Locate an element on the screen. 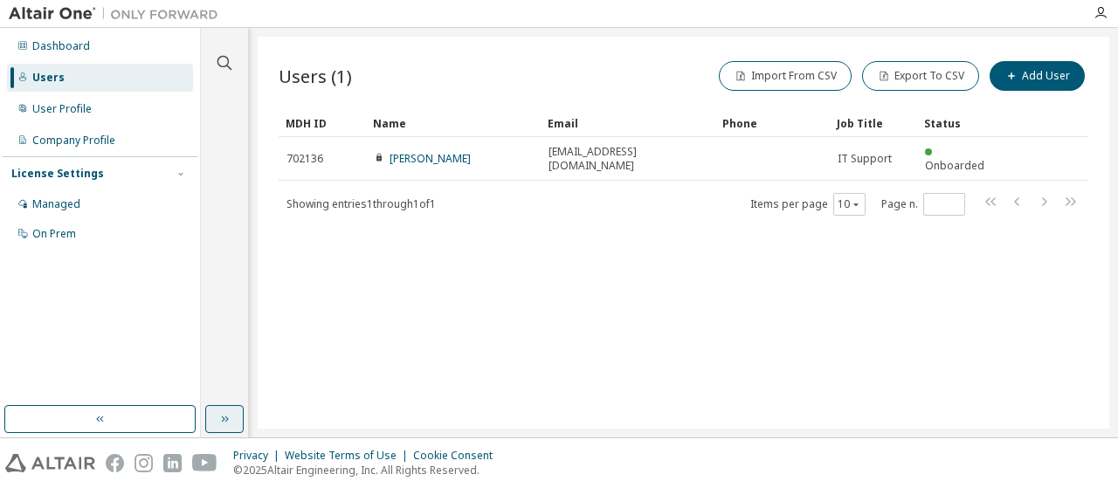  div: User Profile is located at coordinates (62, 109).